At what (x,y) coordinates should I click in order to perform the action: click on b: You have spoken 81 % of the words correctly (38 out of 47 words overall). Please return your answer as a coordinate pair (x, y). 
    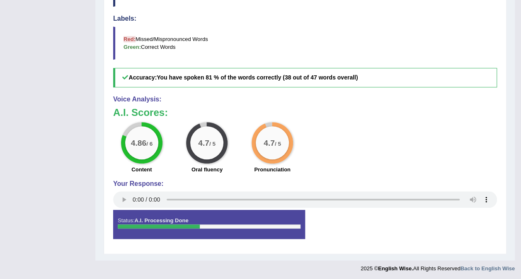
    Looking at the image, I should click on (257, 78).